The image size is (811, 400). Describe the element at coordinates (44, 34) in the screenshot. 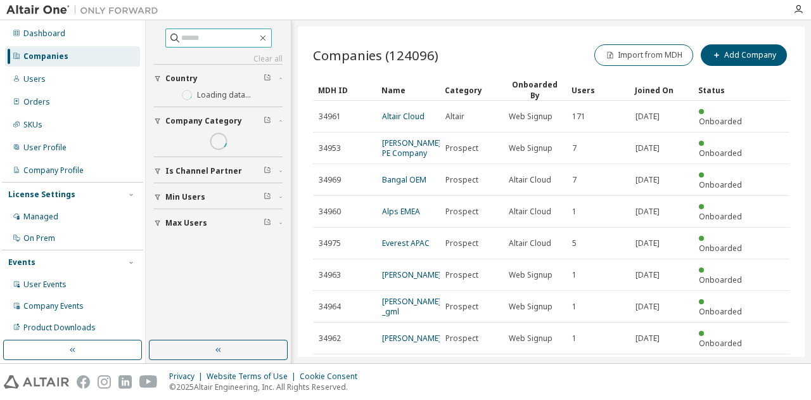

I see `div: Dashboard` at that location.